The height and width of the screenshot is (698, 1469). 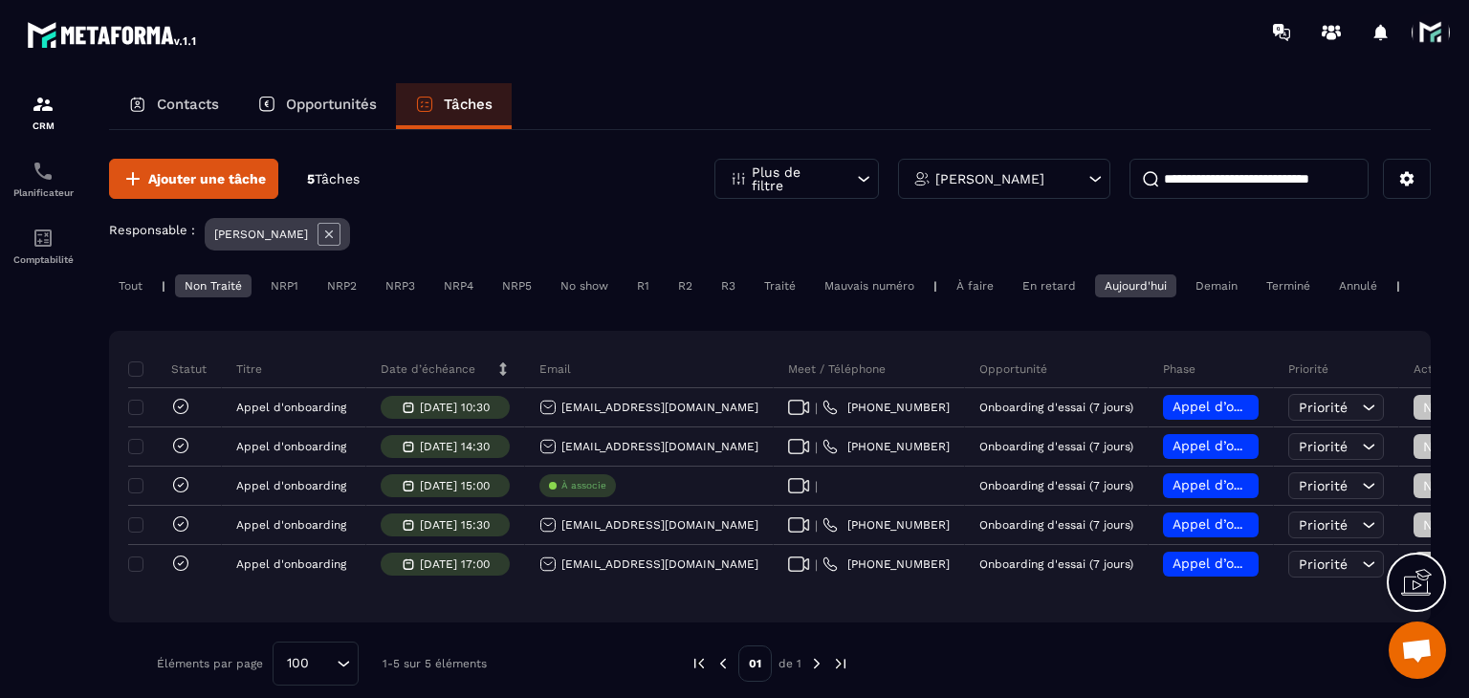 What do you see at coordinates (298, 664) in the screenshot?
I see `span: 100` at bounding box center [298, 664].